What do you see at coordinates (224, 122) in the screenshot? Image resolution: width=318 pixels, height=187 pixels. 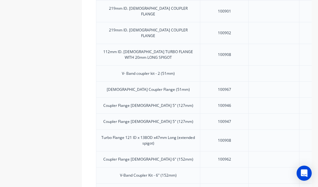 I see `div: 100947` at bounding box center [224, 122].